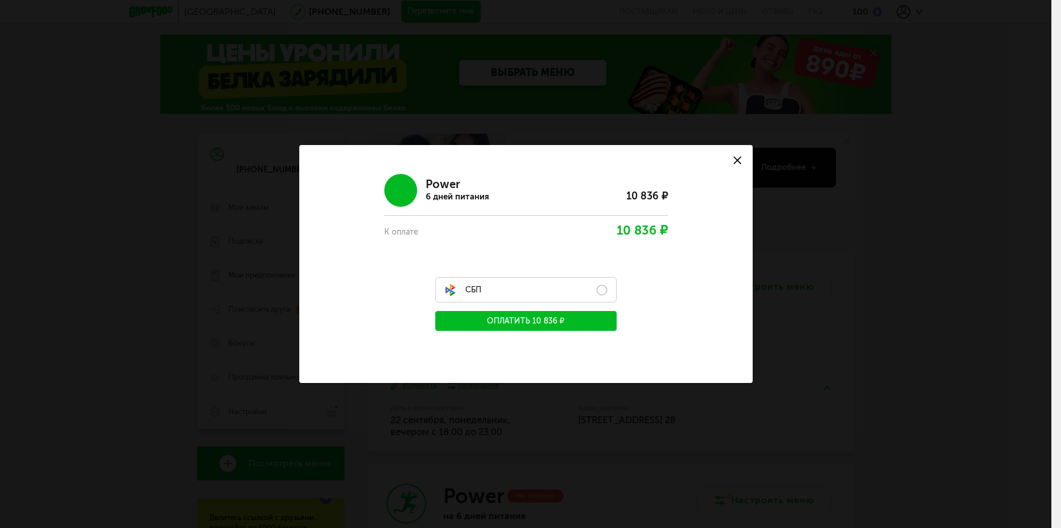 This screenshot has height=528, width=1061. What do you see at coordinates (526, 321) in the screenshot?
I see `button: Оплатить 10 836 ₽` at bounding box center [526, 321].